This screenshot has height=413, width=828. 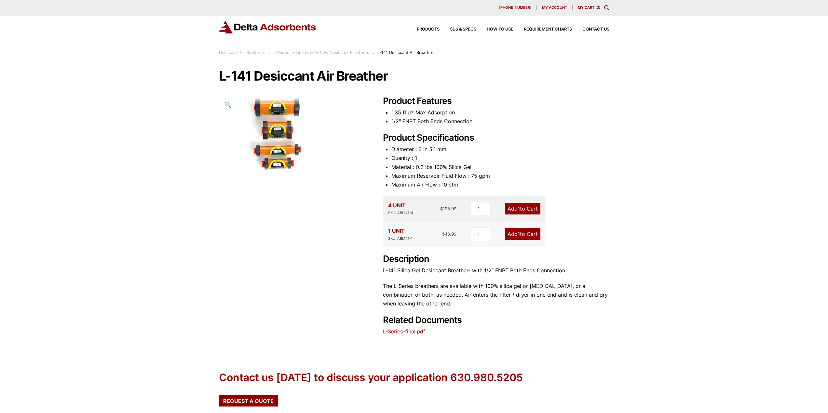 I want to click on a: SDS & SPECS, so click(x=458, y=29).